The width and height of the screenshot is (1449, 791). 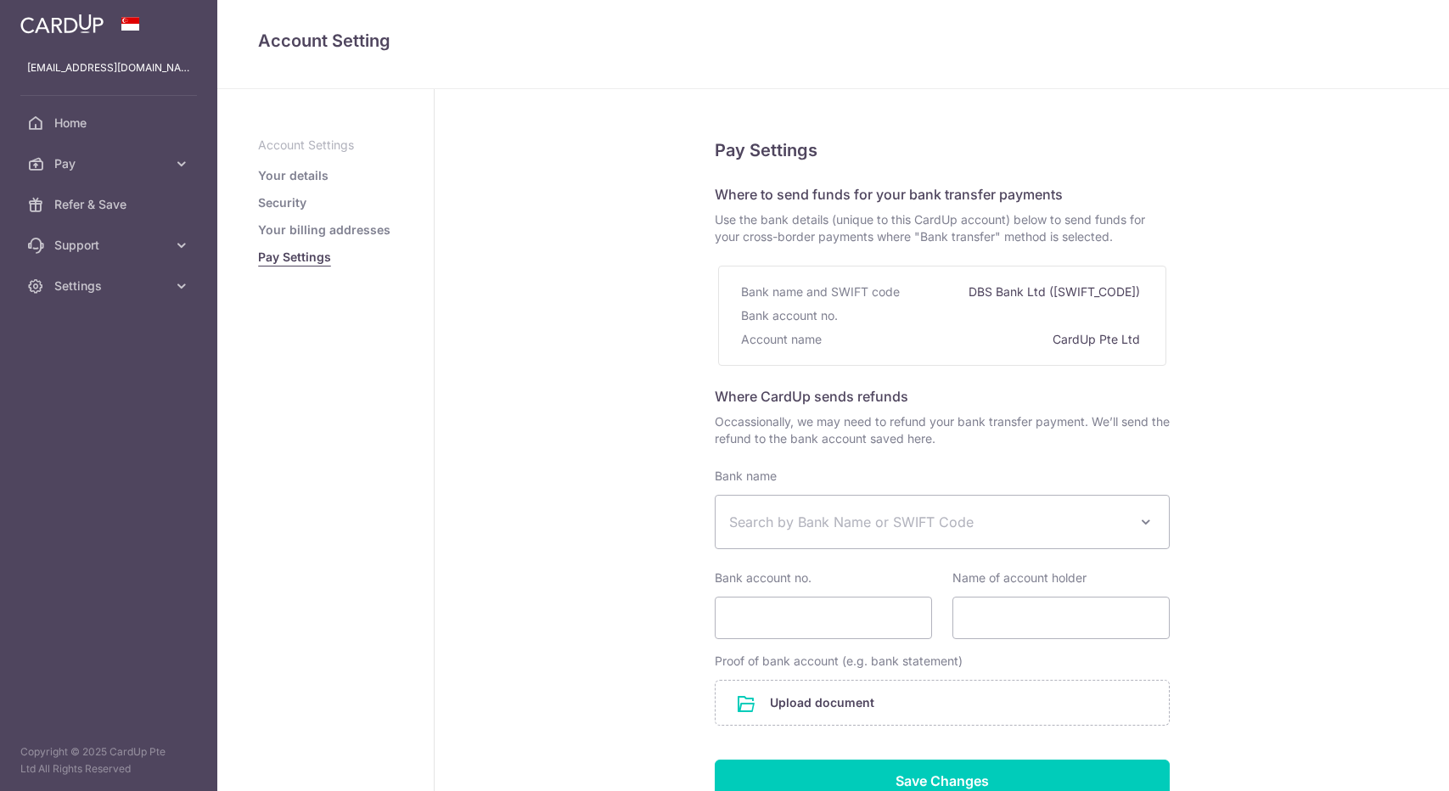 I want to click on a: Your billing addresses, so click(x=324, y=230).